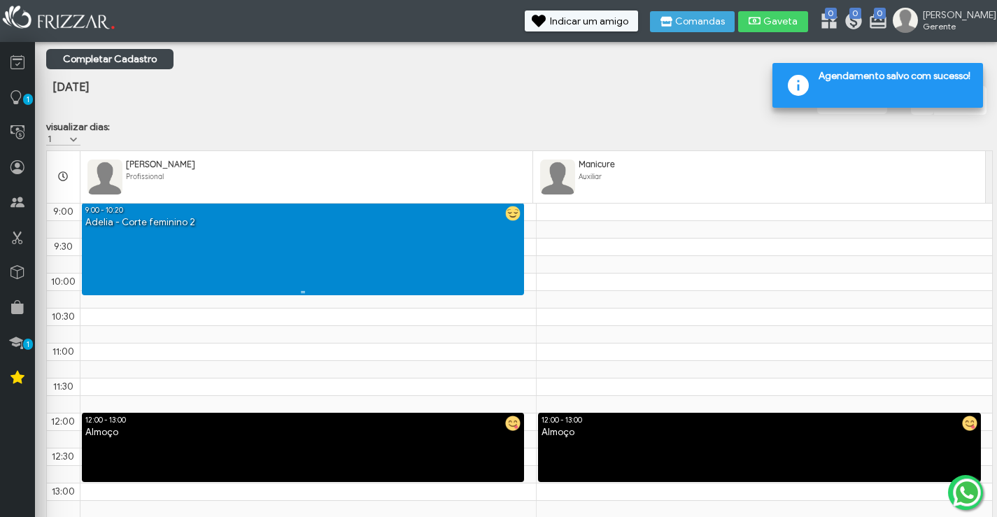  I want to click on span: 10:30, so click(63, 316).